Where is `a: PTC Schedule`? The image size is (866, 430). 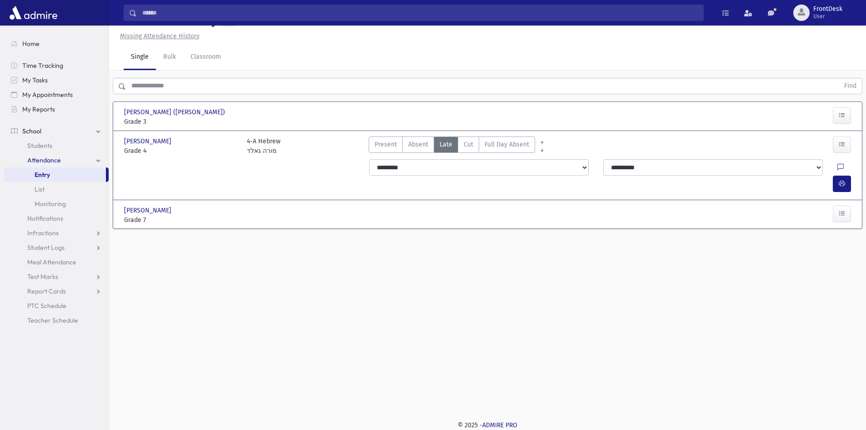 a: PTC Schedule is located at coordinates (56, 306).